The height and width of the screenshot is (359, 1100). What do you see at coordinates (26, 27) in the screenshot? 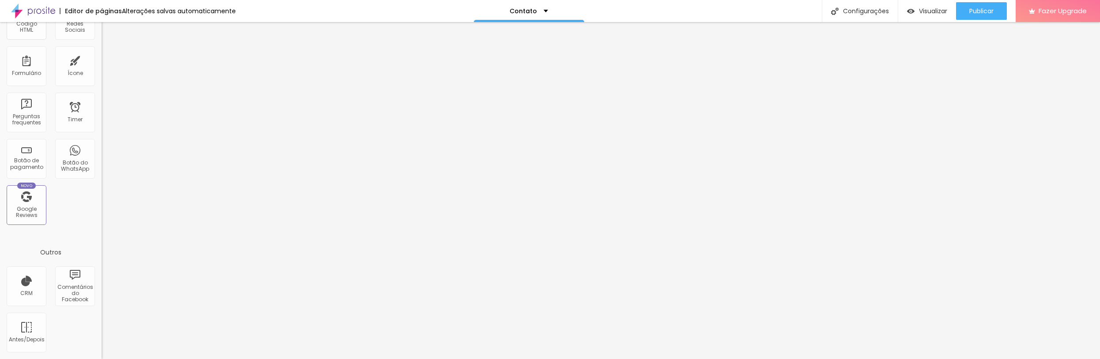
I see `div: Código HTML` at bounding box center [26, 27].